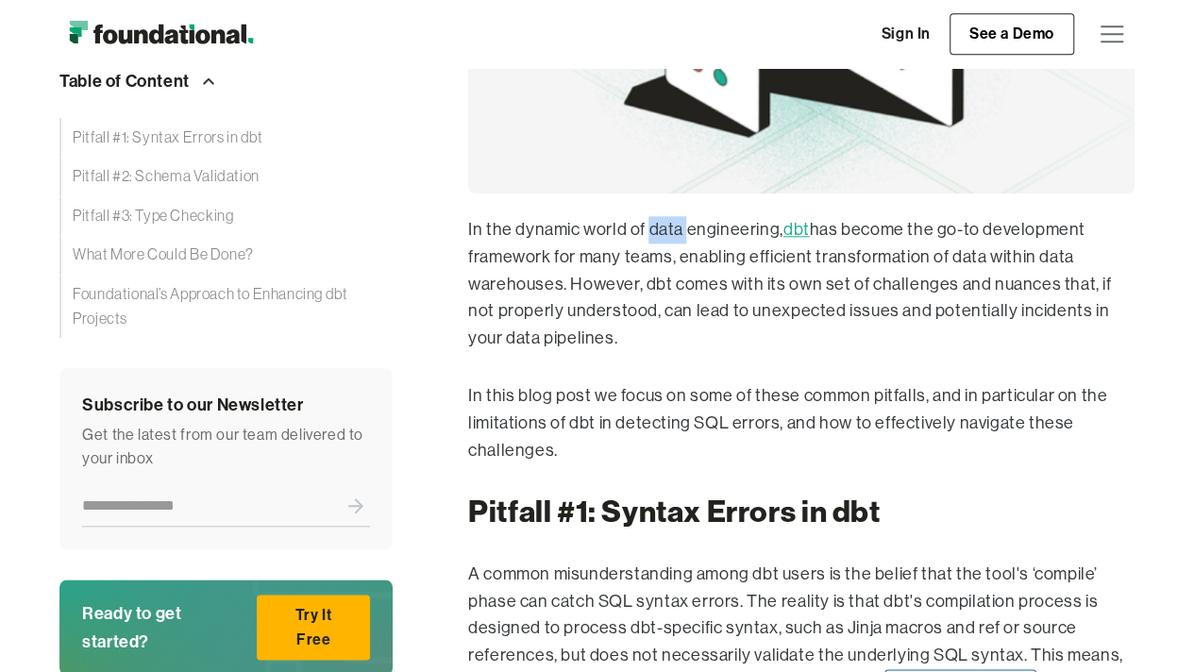 This screenshot has height=672, width=1194. I want to click on div: Subscribe to our Newsletter, so click(226, 405).